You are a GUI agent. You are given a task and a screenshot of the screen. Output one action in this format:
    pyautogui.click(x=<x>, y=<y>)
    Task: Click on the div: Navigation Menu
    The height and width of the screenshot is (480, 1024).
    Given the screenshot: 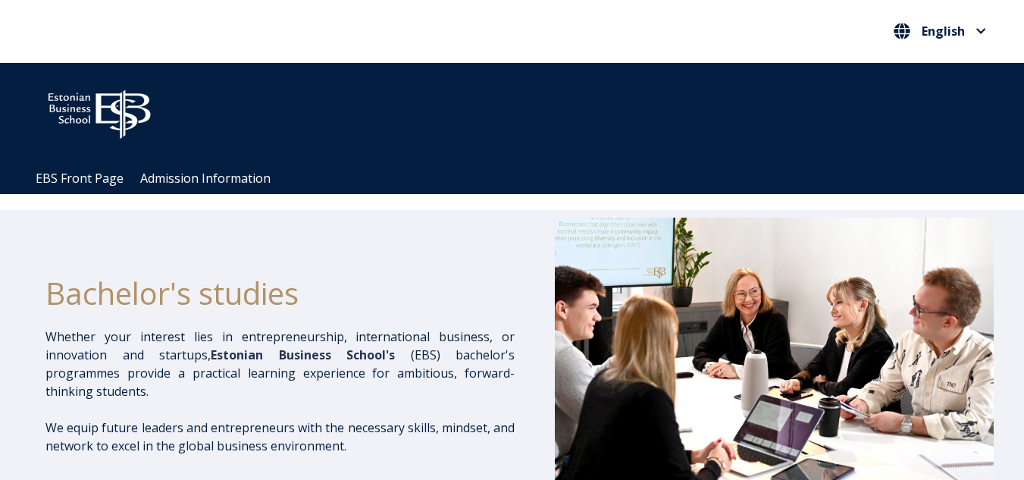 What is the action you would take?
    pyautogui.click(x=520, y=178)
    